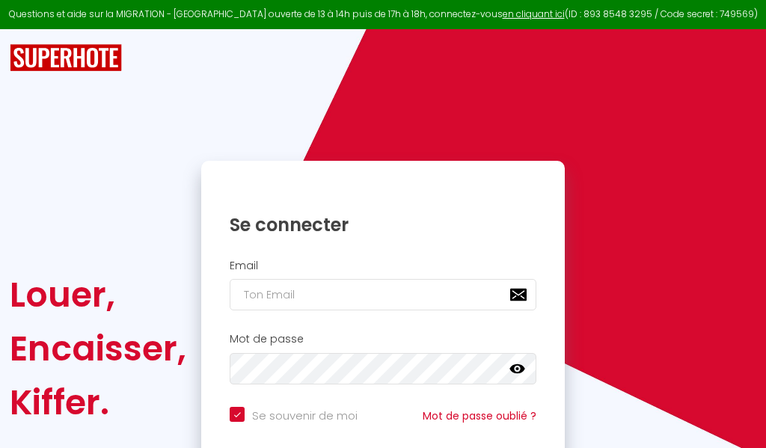  Describe the element at coordinates (66, 58) in the screenshot. I see `img: SuperHote logo` at that location.